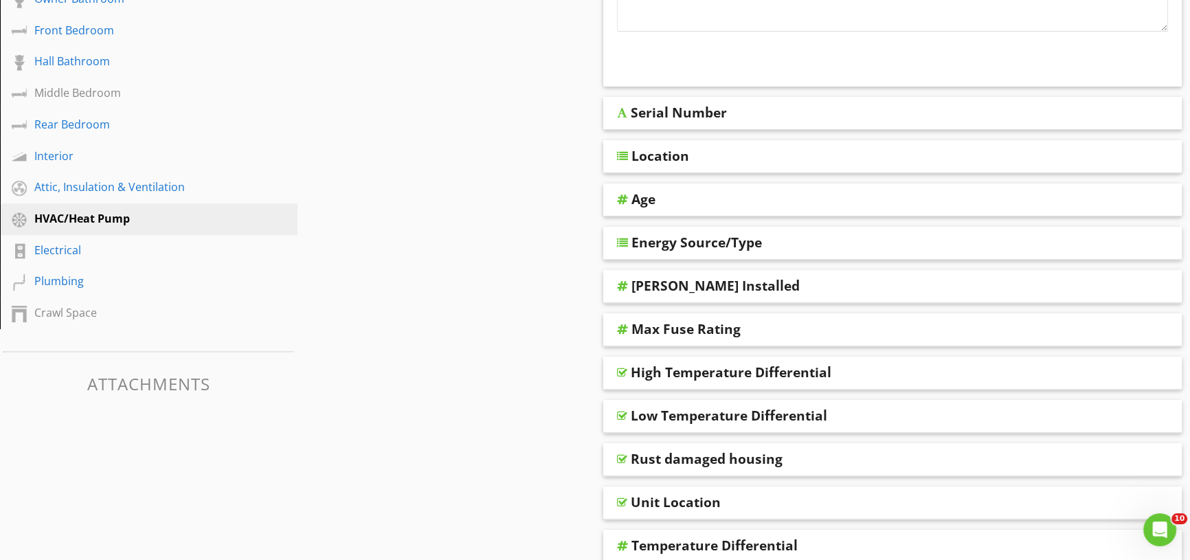 Image resolution: width=1190 pixels, height=560 pixels. I want to click on div: Interior, so click(133, 156).